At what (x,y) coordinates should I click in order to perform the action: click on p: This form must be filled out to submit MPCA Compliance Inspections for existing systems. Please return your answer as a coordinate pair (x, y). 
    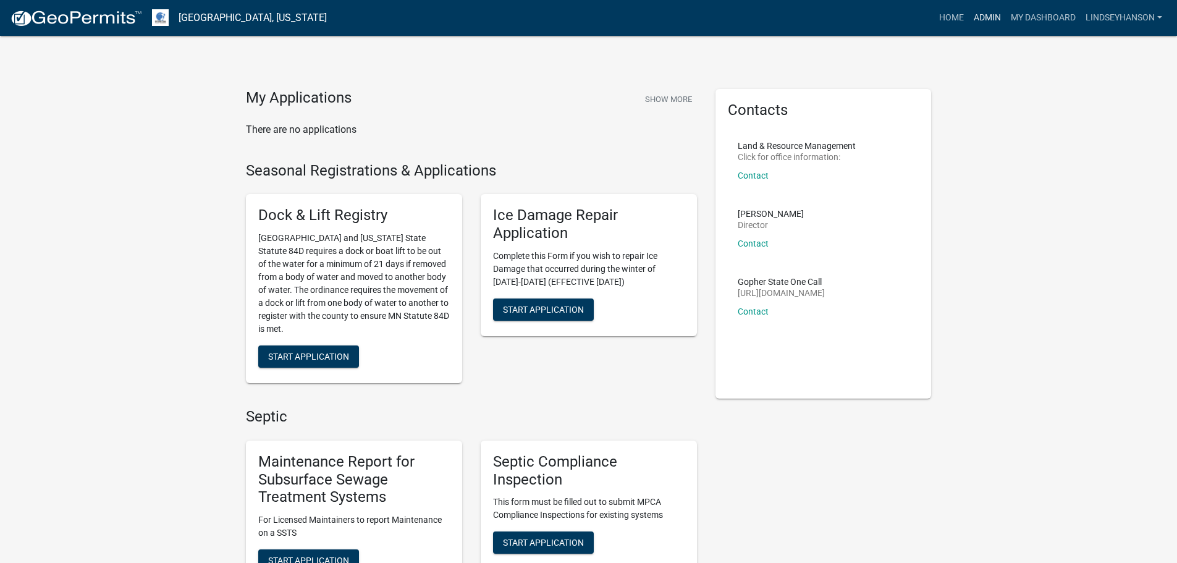
    Looking at the image, I should click on (589, 509).